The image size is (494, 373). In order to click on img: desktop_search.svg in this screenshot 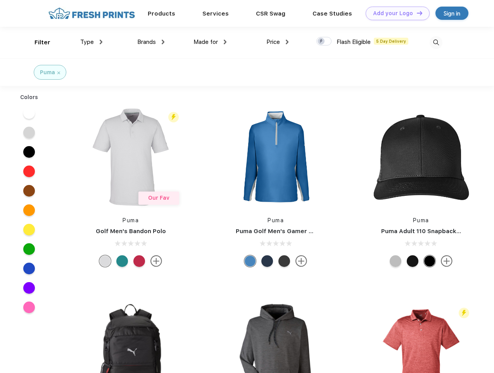, I will do `click(436, 42)`.